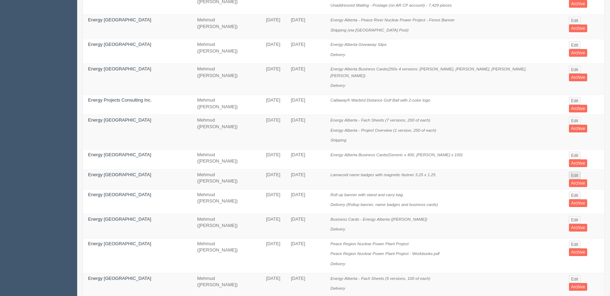 The width and height of the screenshot is (610, 296). What do you see at coordinates (369, 244) in the screenshot?
I see `i: Peace Region Nuclear Power Plant Project` at bounding box center [369, 244].